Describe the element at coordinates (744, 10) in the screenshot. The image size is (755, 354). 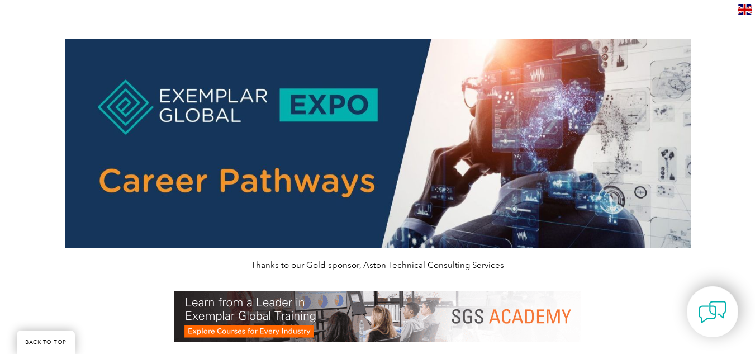
I see `img: en` at that location.